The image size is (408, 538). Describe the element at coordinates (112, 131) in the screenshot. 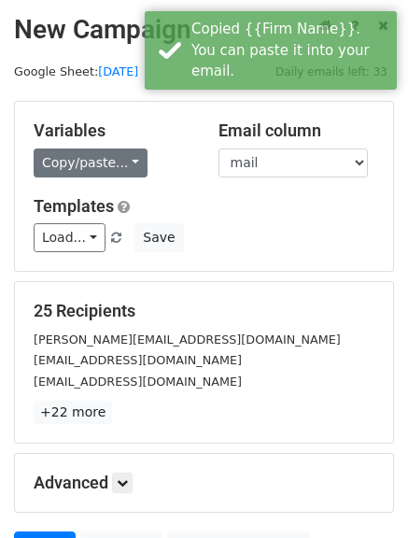

I see `h5: Variables` at that location.